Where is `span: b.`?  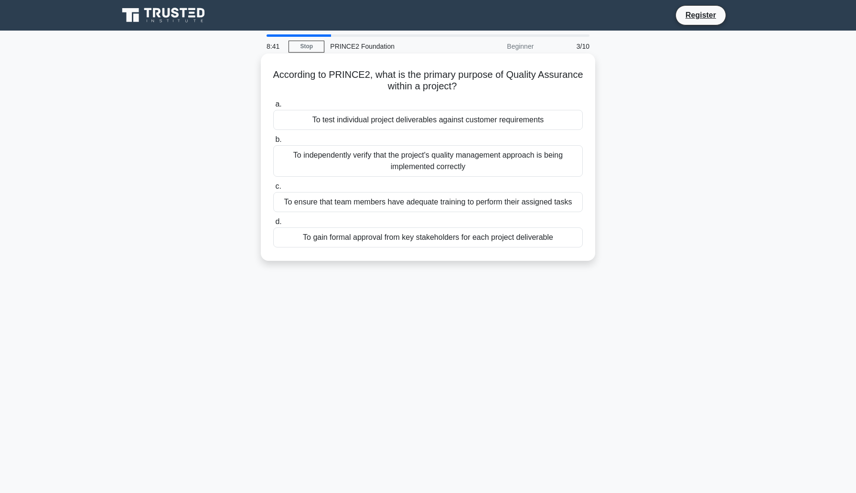
span: b. is located at coordinates (278, 139).